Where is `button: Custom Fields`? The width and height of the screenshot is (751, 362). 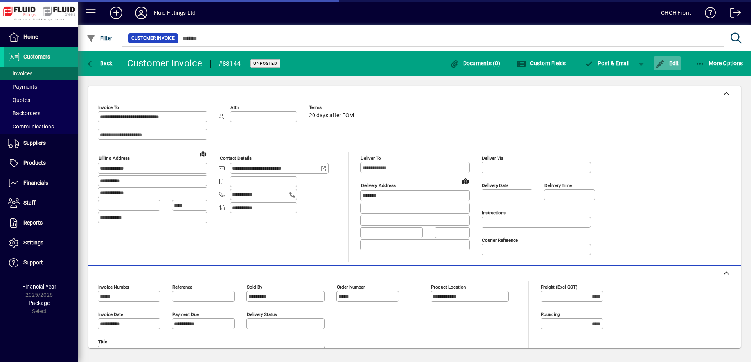
button: Custom Fields is located at coordinates (541, 63).